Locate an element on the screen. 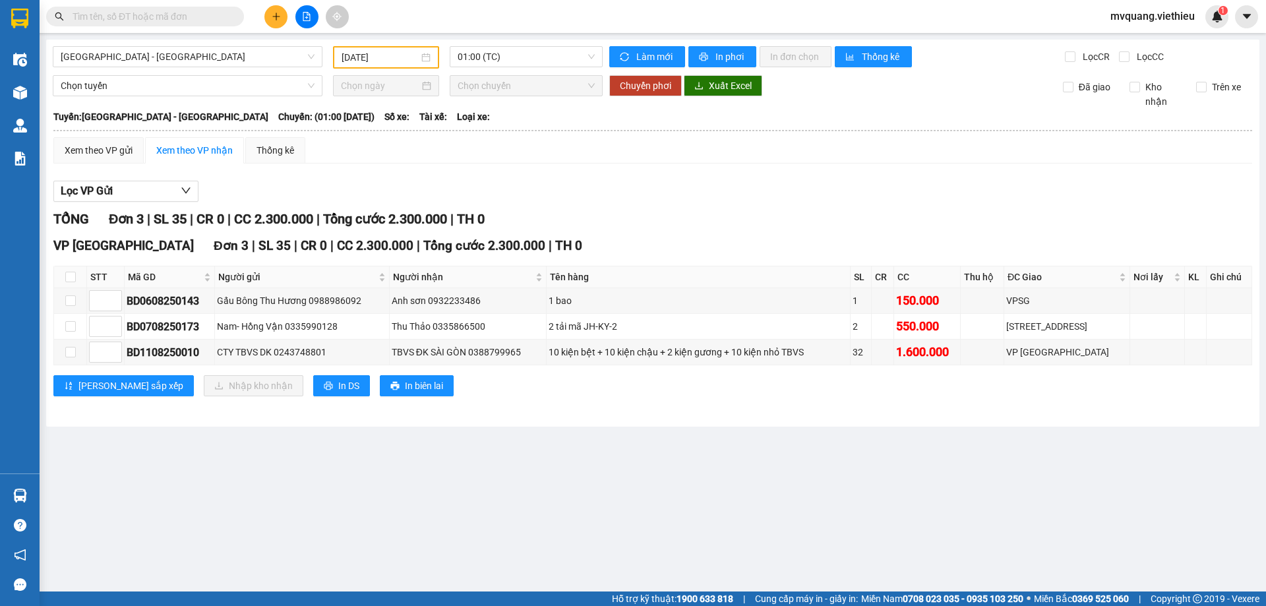 The width and height of the screenshot is (1266, 606). span: Thống kê is located at coordinates (882, 57).